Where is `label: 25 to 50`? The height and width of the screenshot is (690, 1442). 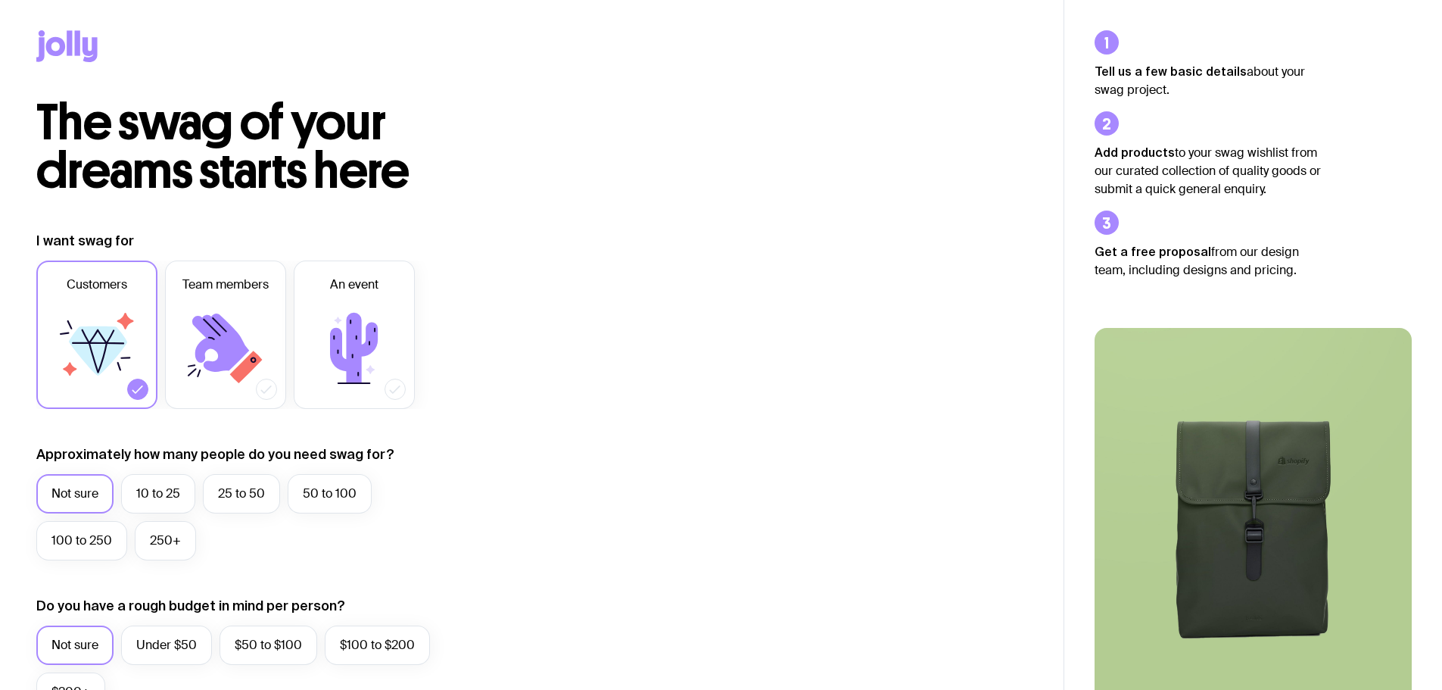 label: 25 to 50 is located at coordinates (242, 494).